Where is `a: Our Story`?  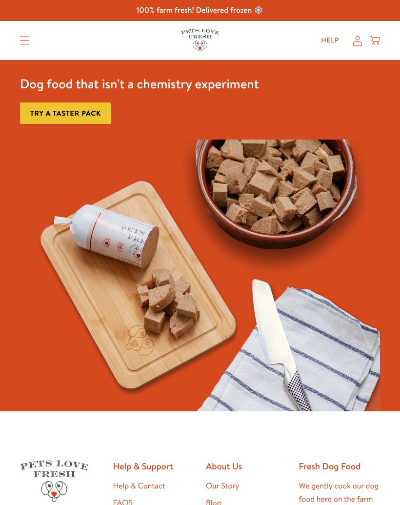
a: Our Story is located at coordinates (223, 486).